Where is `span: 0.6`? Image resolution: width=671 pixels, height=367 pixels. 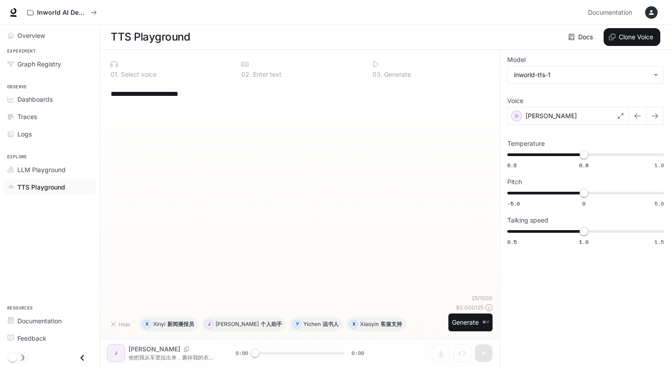
span: 0.6 is located at coordinates (512, 165).